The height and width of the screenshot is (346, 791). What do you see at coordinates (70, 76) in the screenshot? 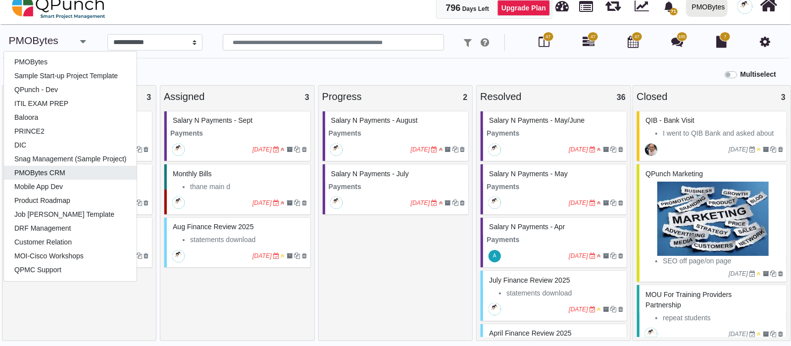
I see `a: Sample Start-up Project Template` at bounding box center [70, 76].